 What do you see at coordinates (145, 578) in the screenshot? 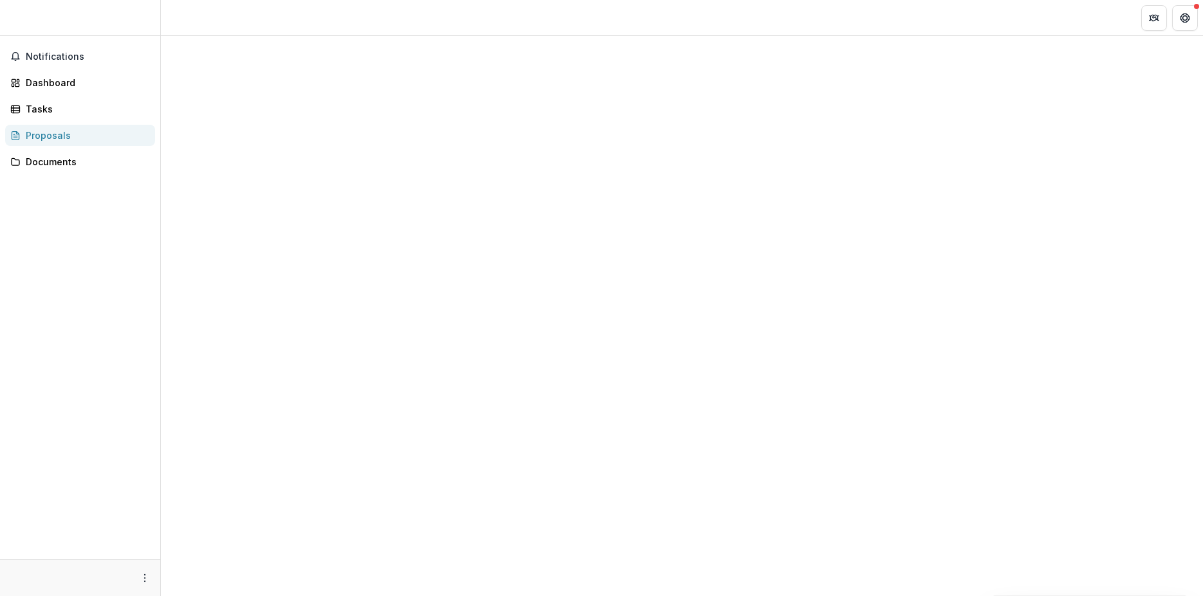
I see `button: More` at bounding box center [145, 578].